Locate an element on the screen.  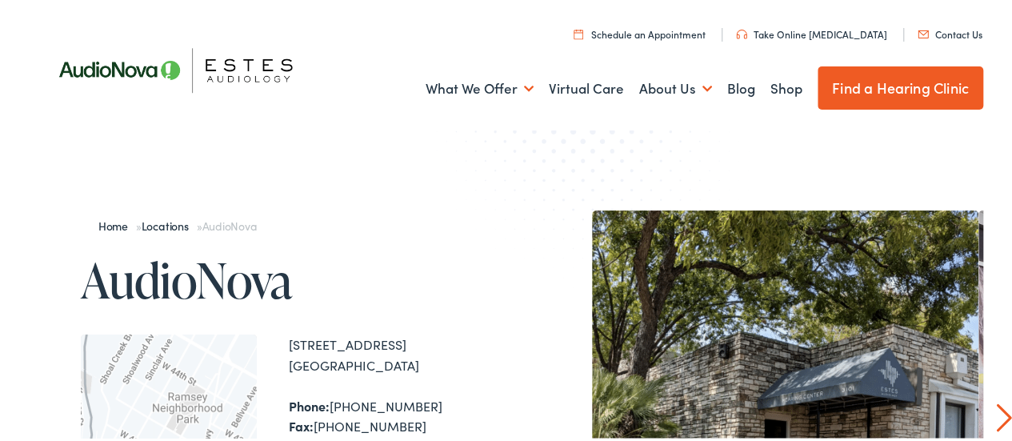
span: AudioNova is located at coordinates (229, 223).